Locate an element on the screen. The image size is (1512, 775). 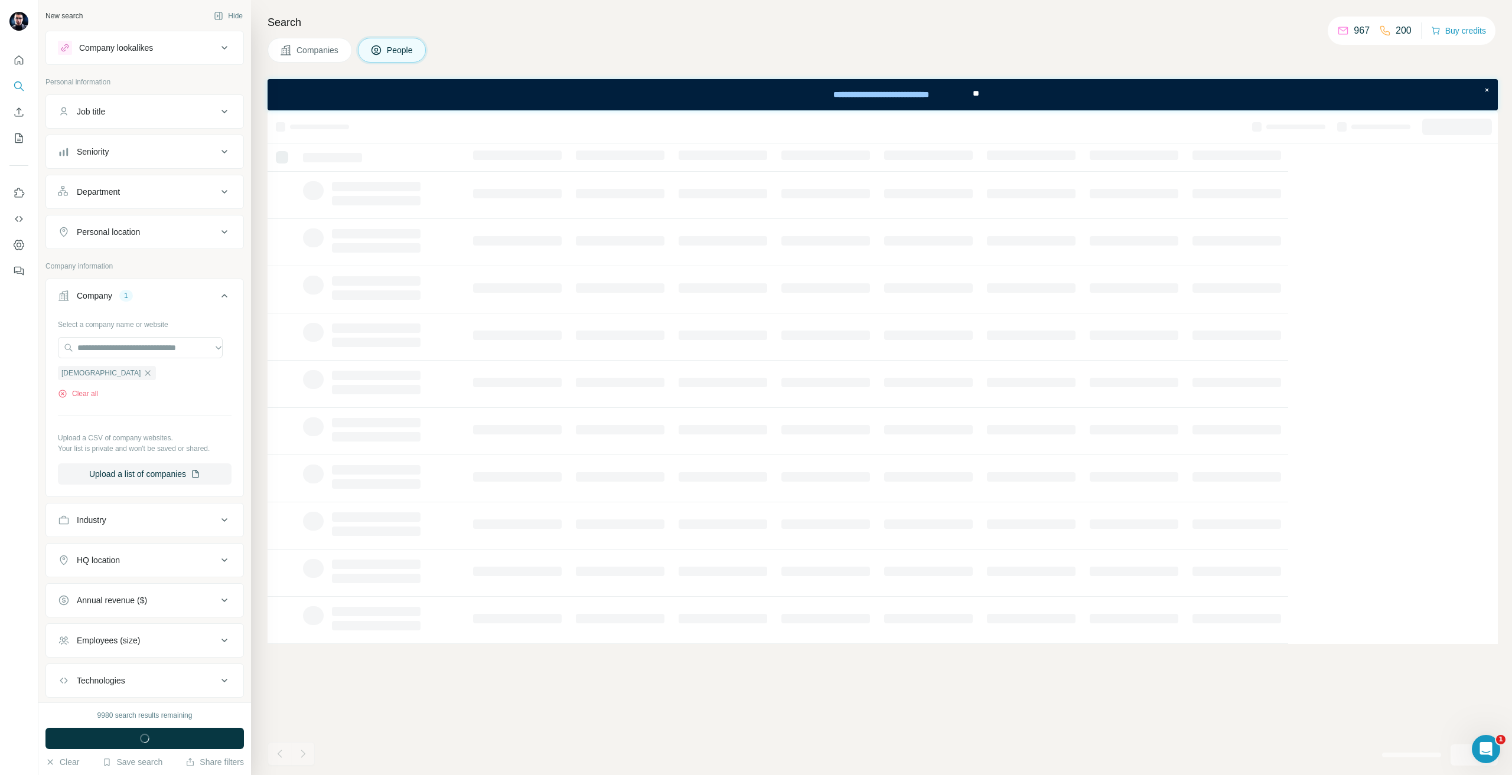
button: Hide is located at coordinates (228, 16).